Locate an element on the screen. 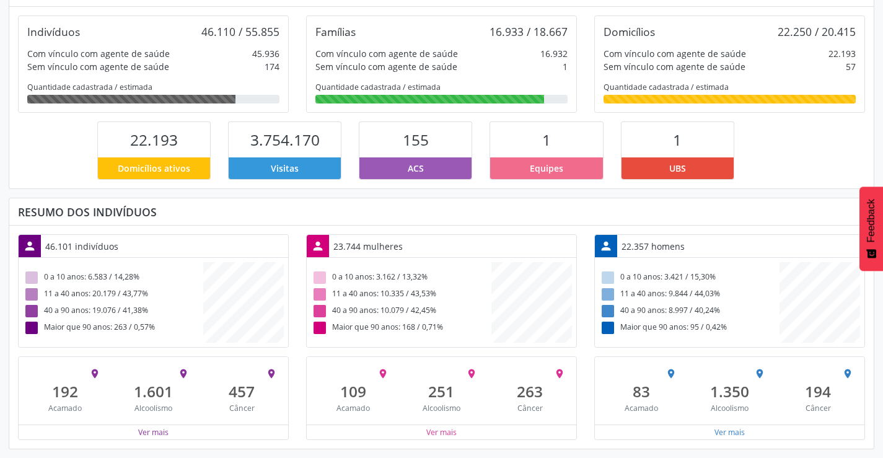 The height and width of the screenshot is (458, 883). div: 16.932 is located at coordinates (554, 53).